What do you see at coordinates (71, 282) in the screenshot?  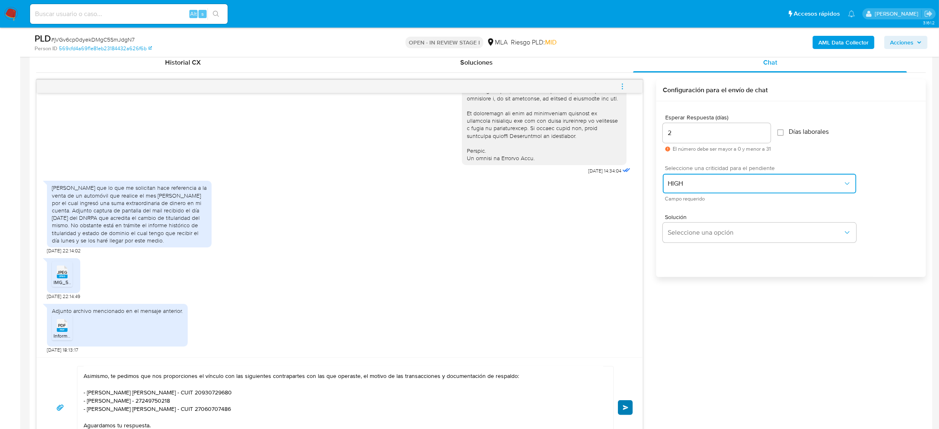 I see `span: IMG_5659.jpeg` at bounding box center [71, 282].